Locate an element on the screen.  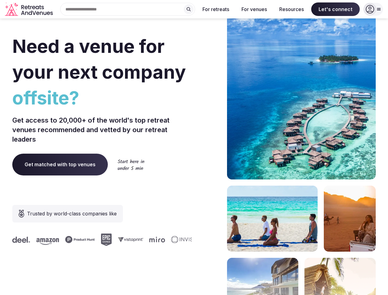
svg: Epic Games company logo is located at coordinates (102, 239).